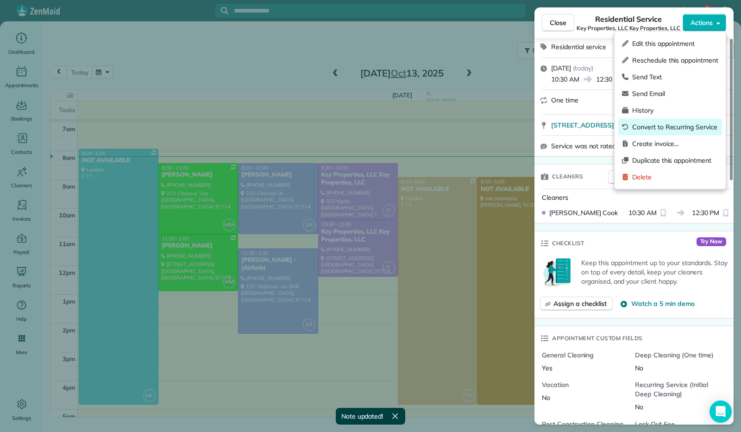  What do you see at coordinates (568, 243) in the screenshot?
I see `span: Checklist` at bounding box center [568, 243].